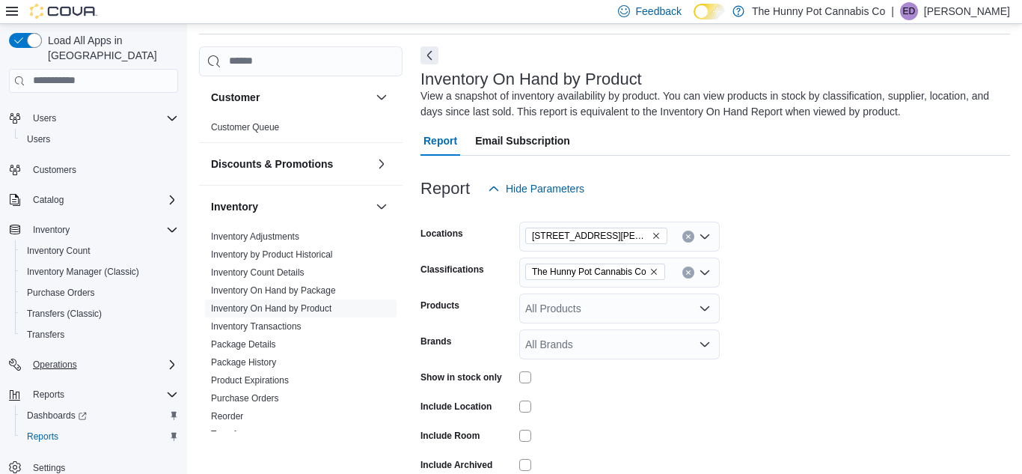 This screenshot has width=1022, height=474. Describe the element at coordinates (272, 254) in the screenshot. I see `span: Inventory by Product Historical` at that location.